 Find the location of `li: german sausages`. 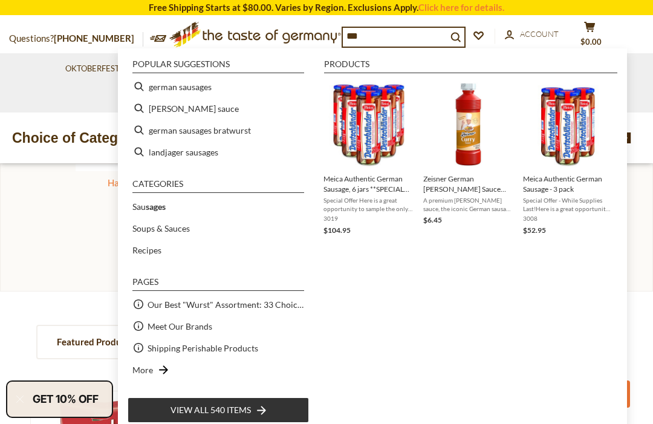

li: german sausages is located at coordinates (218, 87).